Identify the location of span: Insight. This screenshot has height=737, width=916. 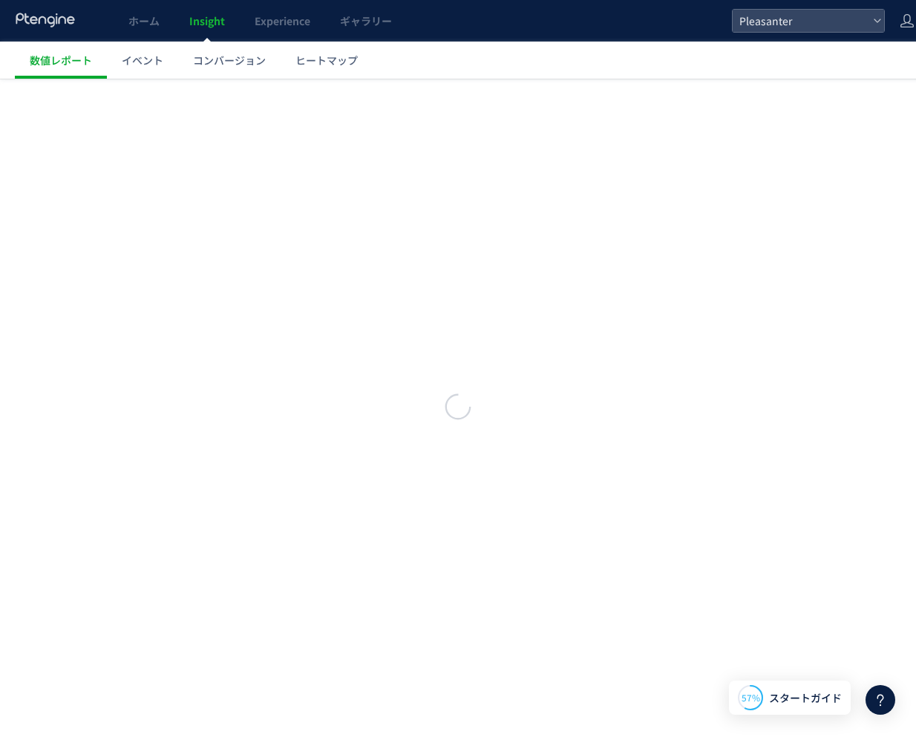
(207, 21).